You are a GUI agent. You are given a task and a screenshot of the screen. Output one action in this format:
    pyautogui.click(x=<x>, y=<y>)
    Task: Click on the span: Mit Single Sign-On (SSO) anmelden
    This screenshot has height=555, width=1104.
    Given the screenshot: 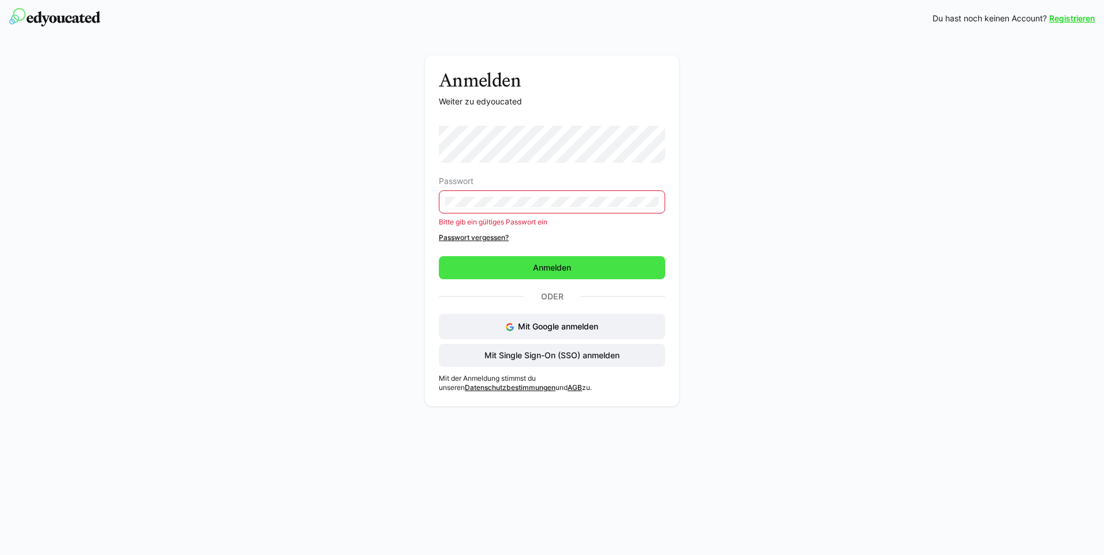 What is the action you would take?
    pyautogui.click(x=552, y=356)
    